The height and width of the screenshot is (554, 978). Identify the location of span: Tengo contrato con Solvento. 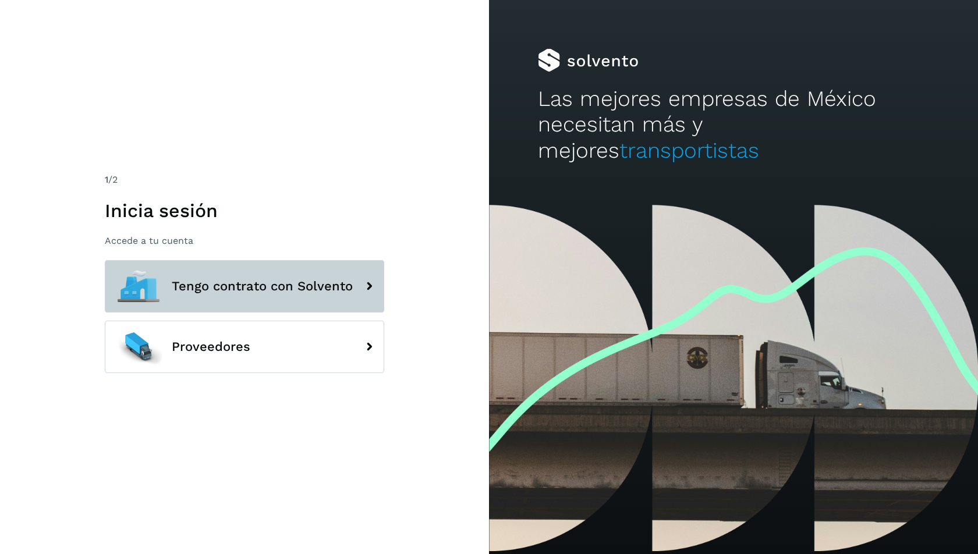
(262, 287).